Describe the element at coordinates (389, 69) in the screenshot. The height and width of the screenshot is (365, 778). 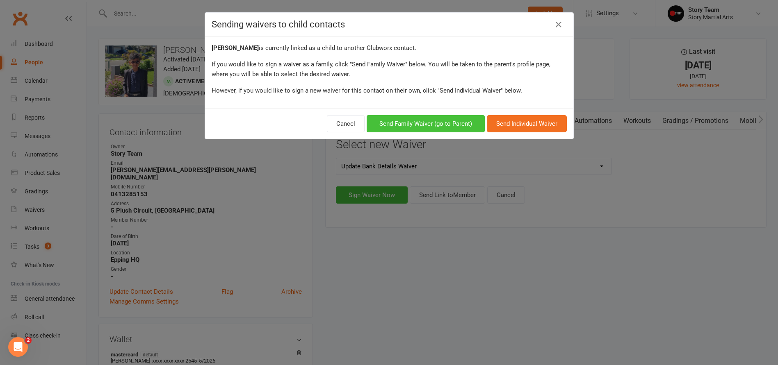
I see `div: If you would like to sign a waiver as a family, click "Send Family Waiver" below. You will be tak...` at that location.